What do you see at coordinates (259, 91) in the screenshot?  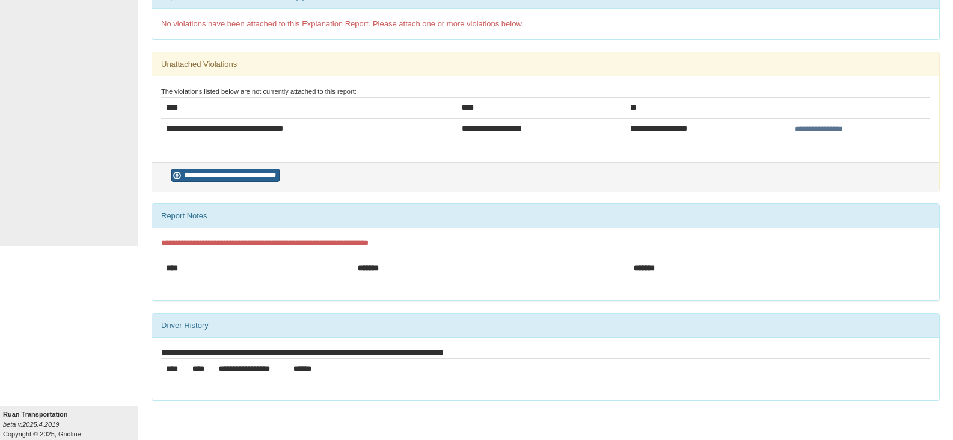 I see `small: The violations listed below are not currently attached to this report:` at bounding box center [259, 91].